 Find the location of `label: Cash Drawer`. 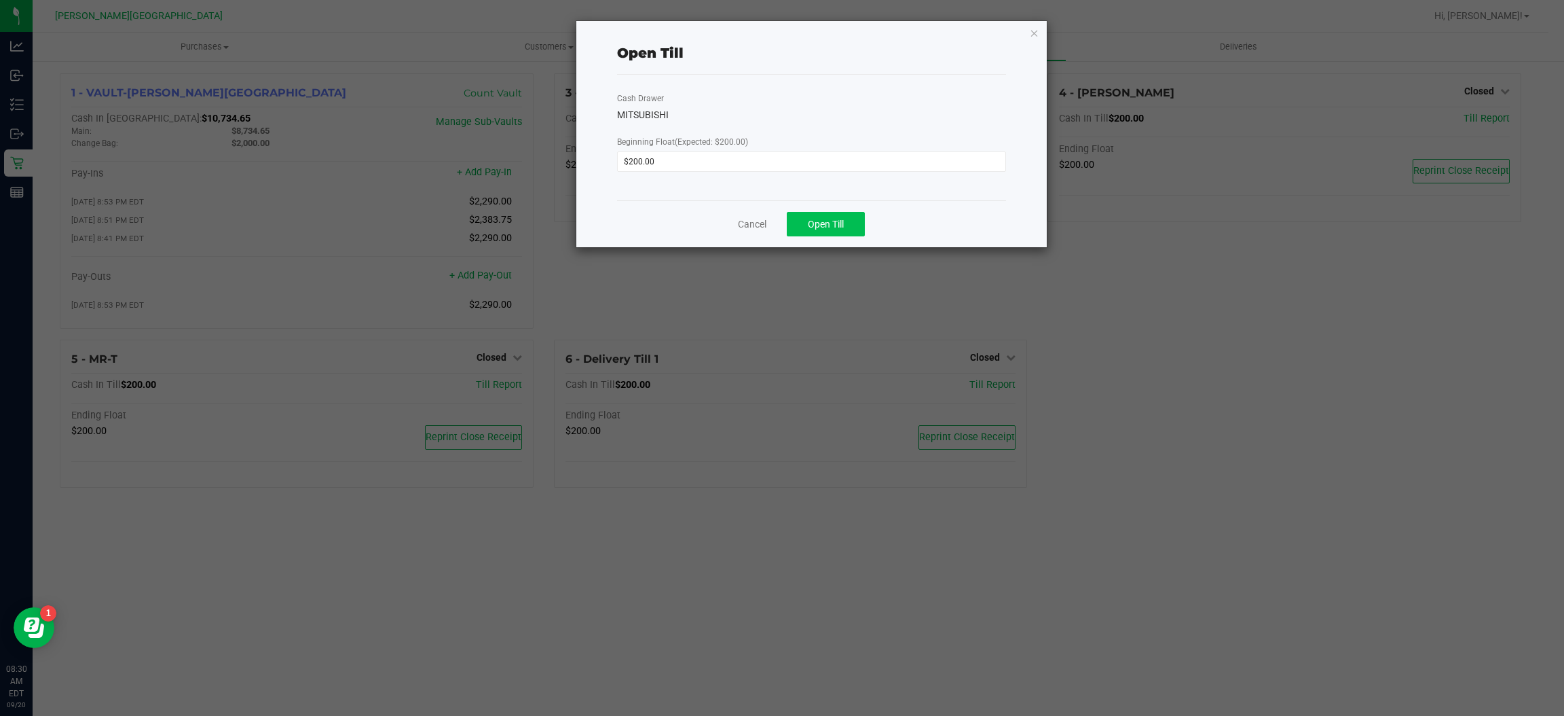

label: Cash Drawer is located at coordinates (640, 98).